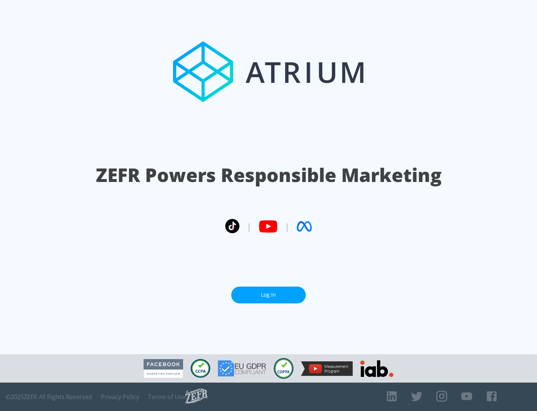 The image size is (537, 411). What do you see at coordinates (167, 396) in the screenshot?
I see `a: Terms of Use` at bounding box center [167, 396].